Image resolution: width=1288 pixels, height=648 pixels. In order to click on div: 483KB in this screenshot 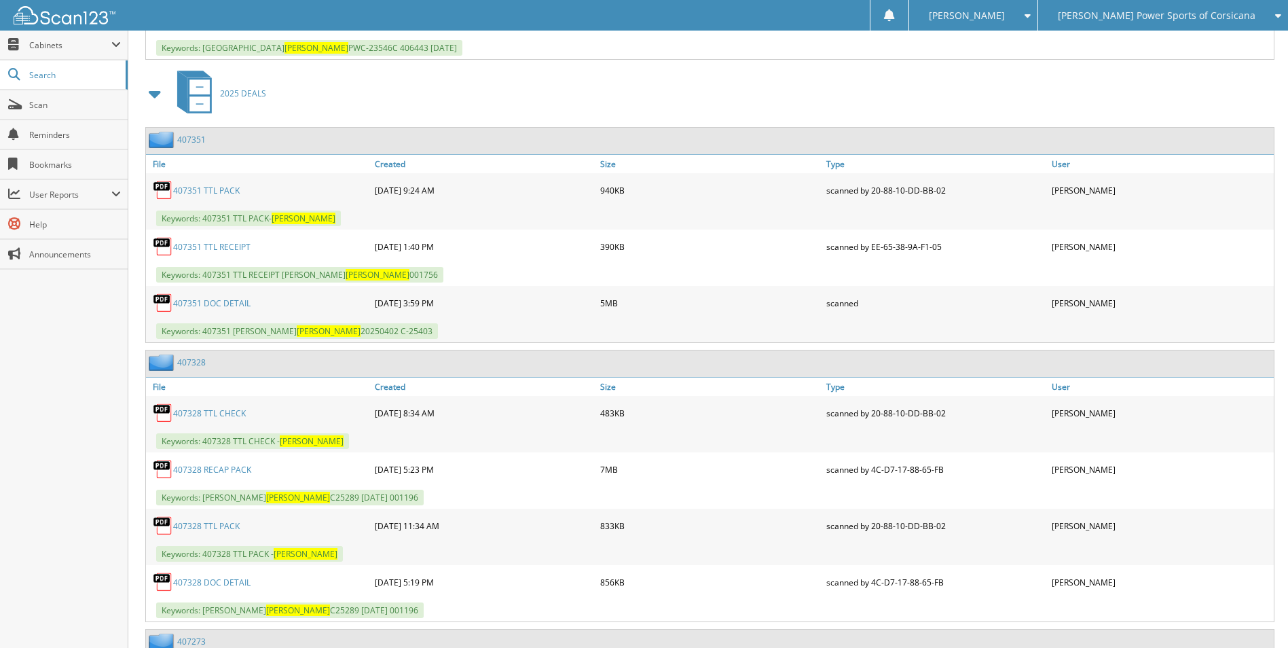, I will do `click(709, 413)`.